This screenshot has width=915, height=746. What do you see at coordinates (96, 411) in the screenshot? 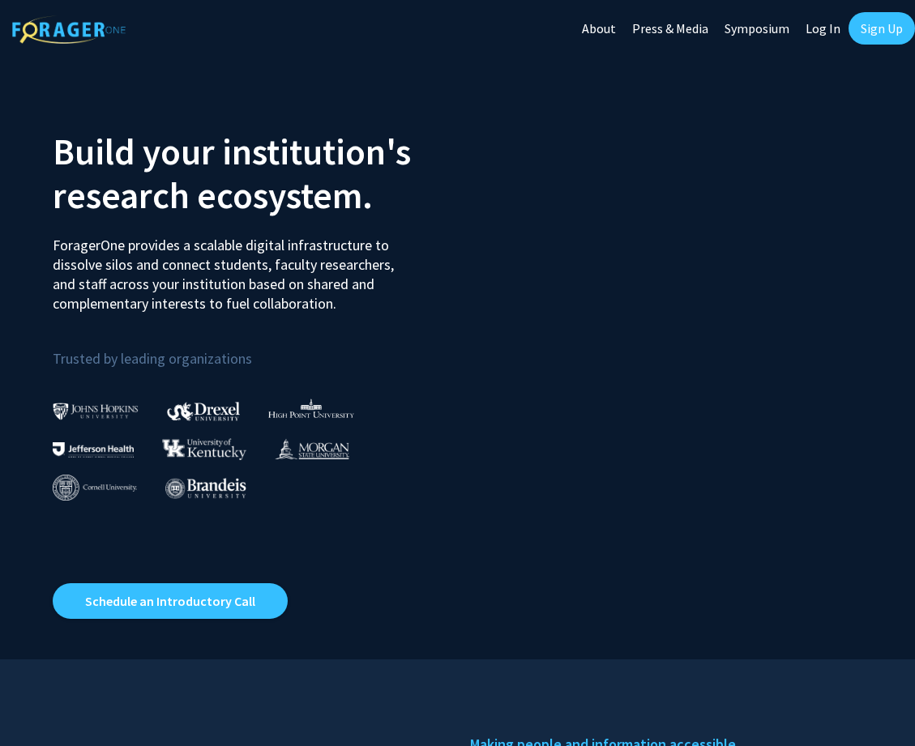
I see `img: Johns Hopkins University` at bounding box center [96, 411].